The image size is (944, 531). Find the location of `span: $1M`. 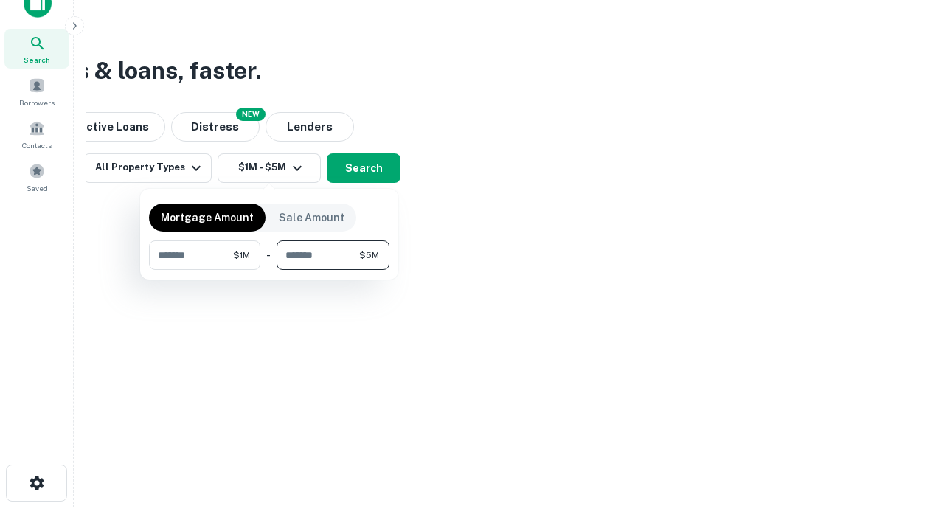

span: $1M is located at coordinates (241, 255).